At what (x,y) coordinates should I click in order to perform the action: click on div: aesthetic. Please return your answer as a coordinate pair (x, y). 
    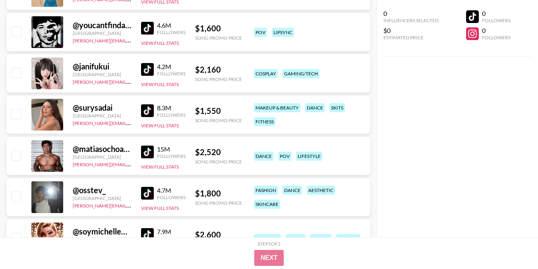
    Looking at the image, I should click on (320, 190).